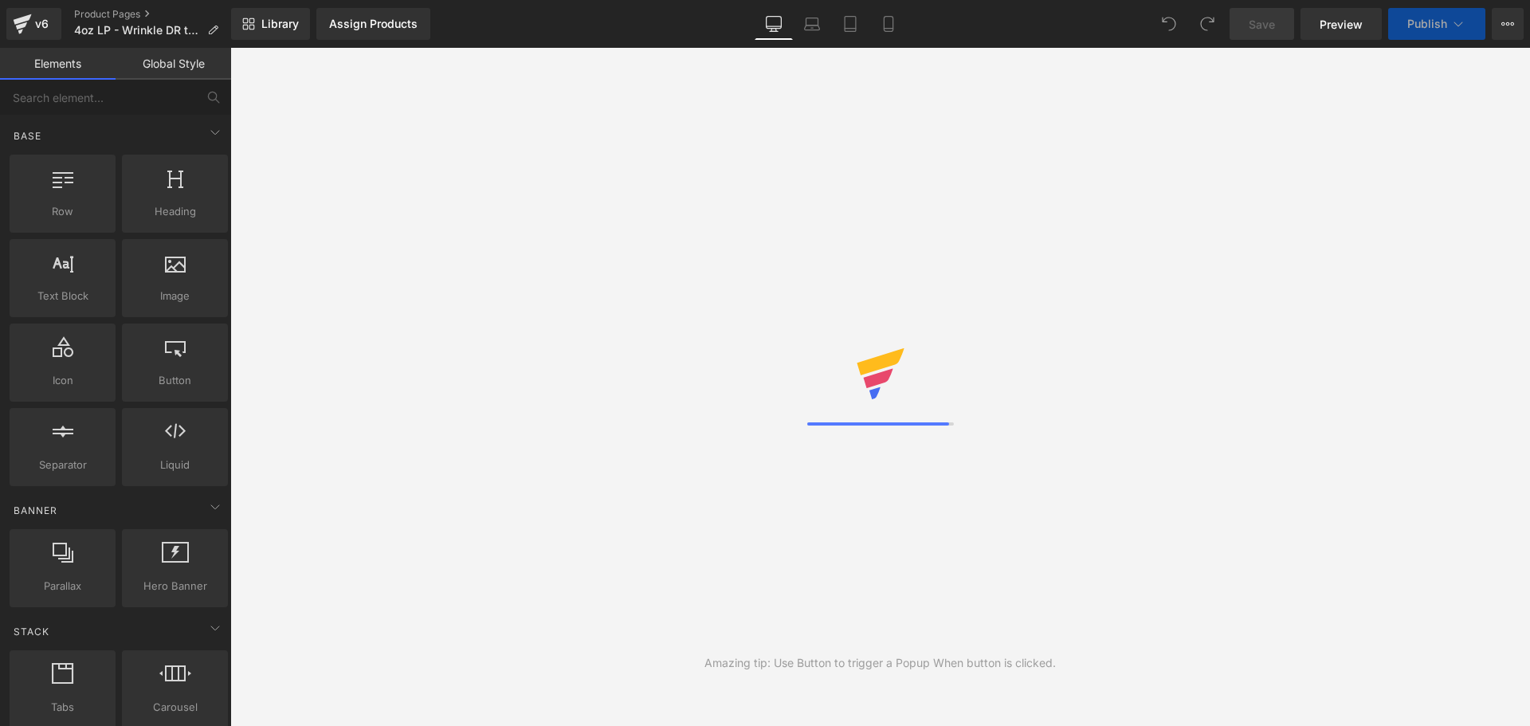 The width and height of the screenshot is (1530, 726). What do you see at coordinates (1341, 24) in the screenshot?
I see `span: Preview` at bounding box center [1341, 24].